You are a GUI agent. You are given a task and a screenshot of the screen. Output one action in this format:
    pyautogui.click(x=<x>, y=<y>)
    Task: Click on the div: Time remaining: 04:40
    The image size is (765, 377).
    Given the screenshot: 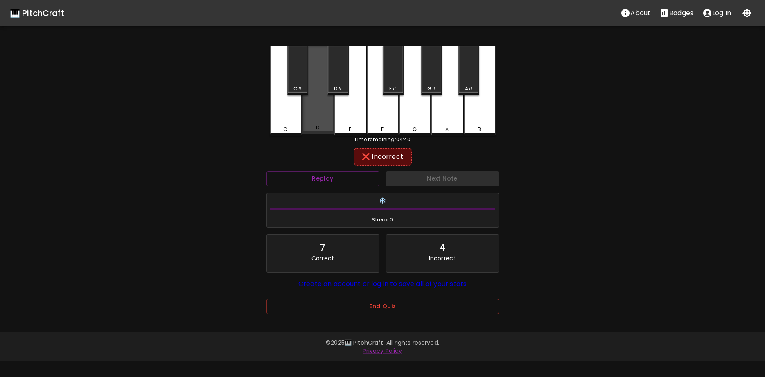 What is the action you would take?
    pyautogui.click(x=383, y=140)
    